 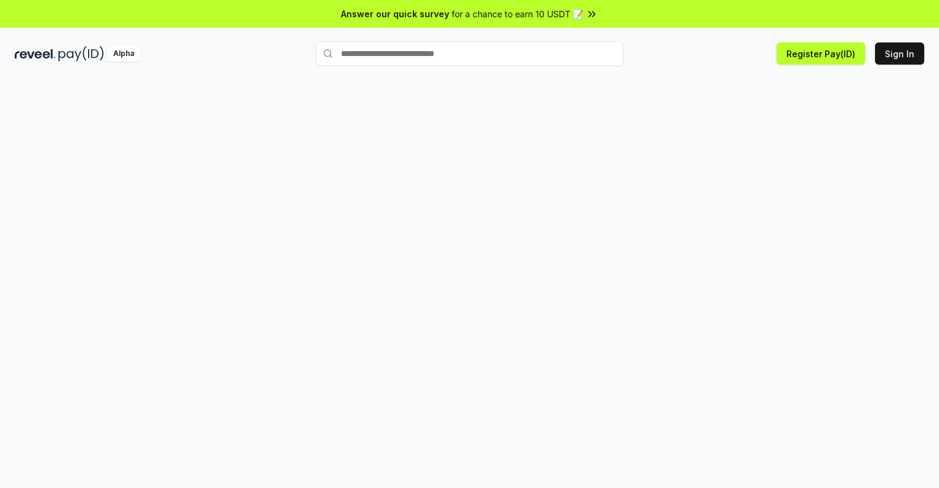 I want to click on div: Alpha, so click(x=124, y=54).